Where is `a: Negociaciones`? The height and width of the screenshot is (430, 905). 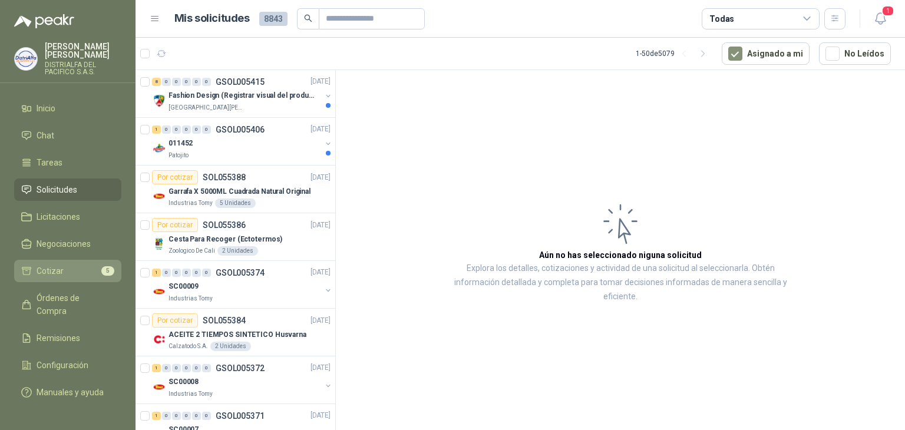
a: Negociaciones is located at coordinates (68, 244).